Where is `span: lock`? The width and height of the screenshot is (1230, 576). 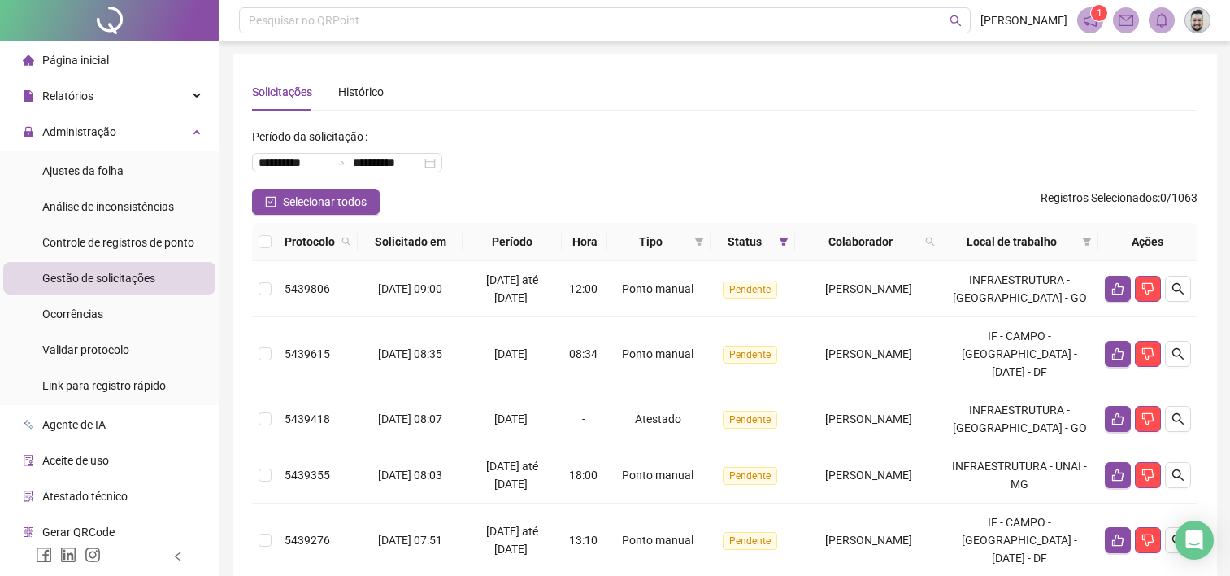
span: lock is located at coordinates (28, 132).